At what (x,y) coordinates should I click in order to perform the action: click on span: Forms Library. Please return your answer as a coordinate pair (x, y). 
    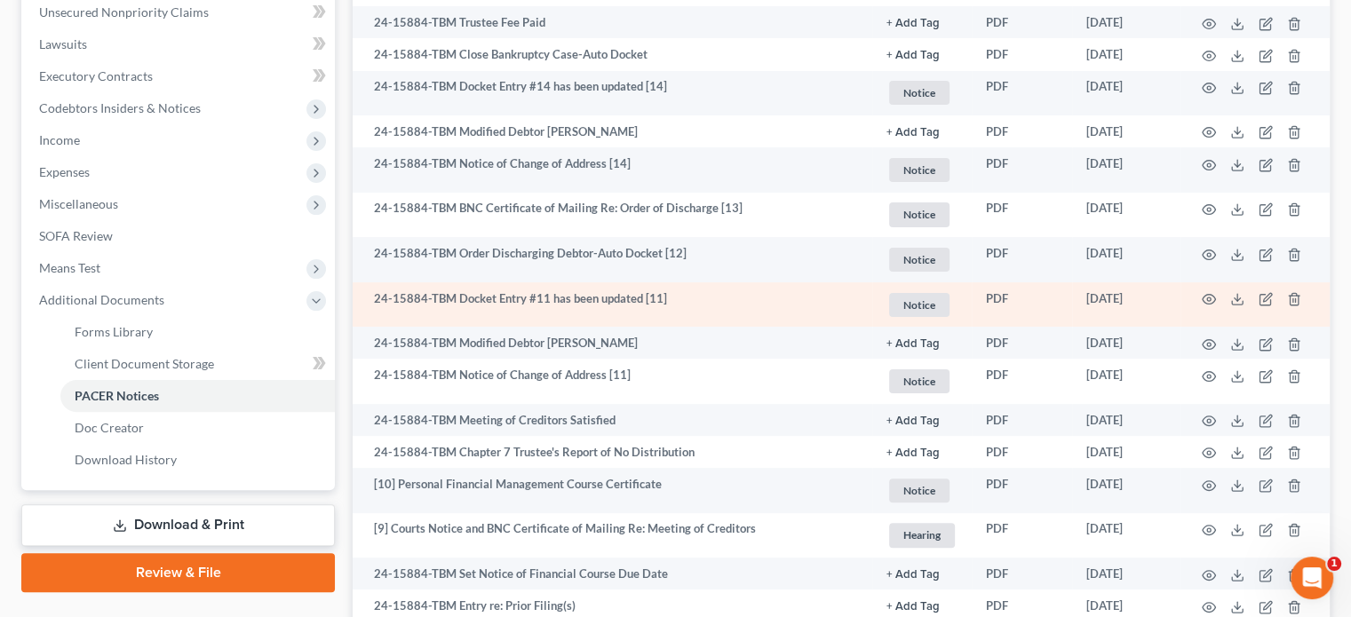
    Looking at the image, I should click on (114, 331).